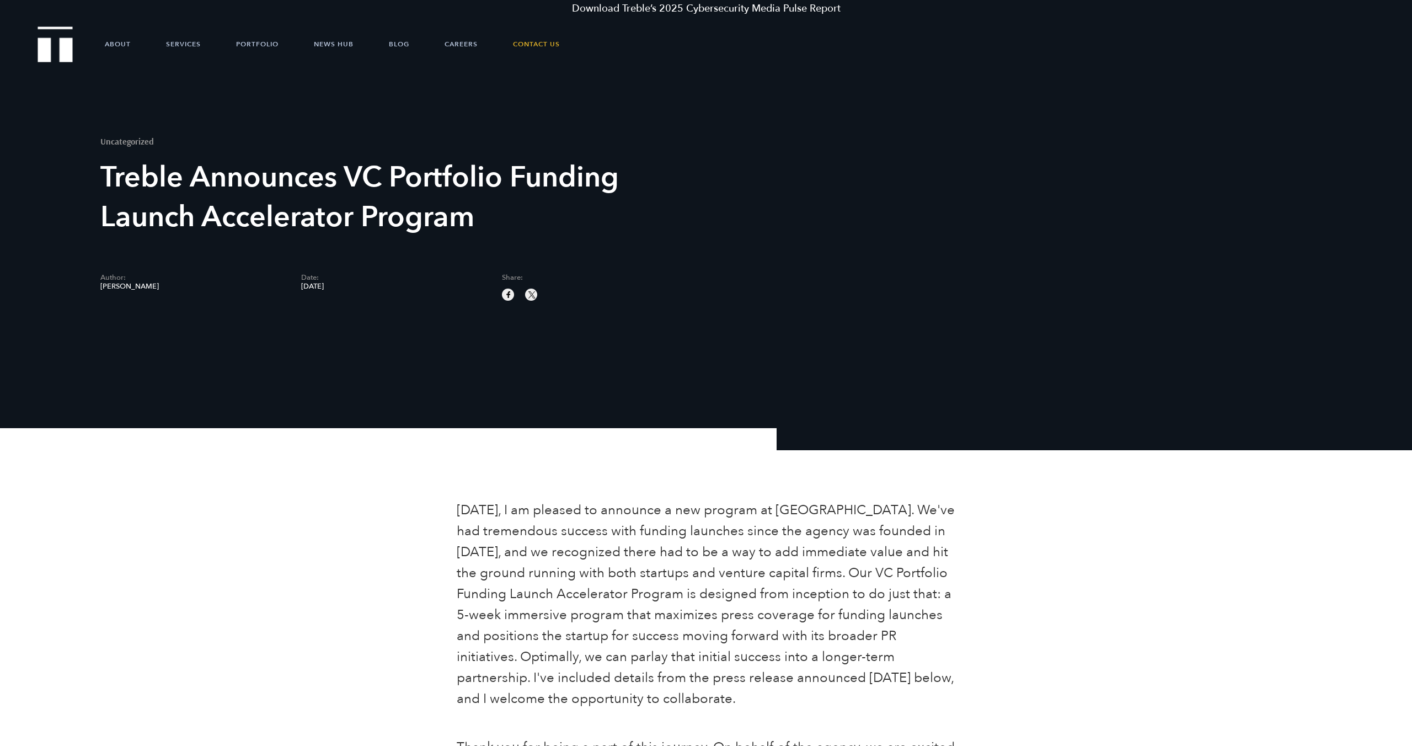 The height and width of the screenshot is (746, 1412). I want to click on span: Share:, so click(594, 278).